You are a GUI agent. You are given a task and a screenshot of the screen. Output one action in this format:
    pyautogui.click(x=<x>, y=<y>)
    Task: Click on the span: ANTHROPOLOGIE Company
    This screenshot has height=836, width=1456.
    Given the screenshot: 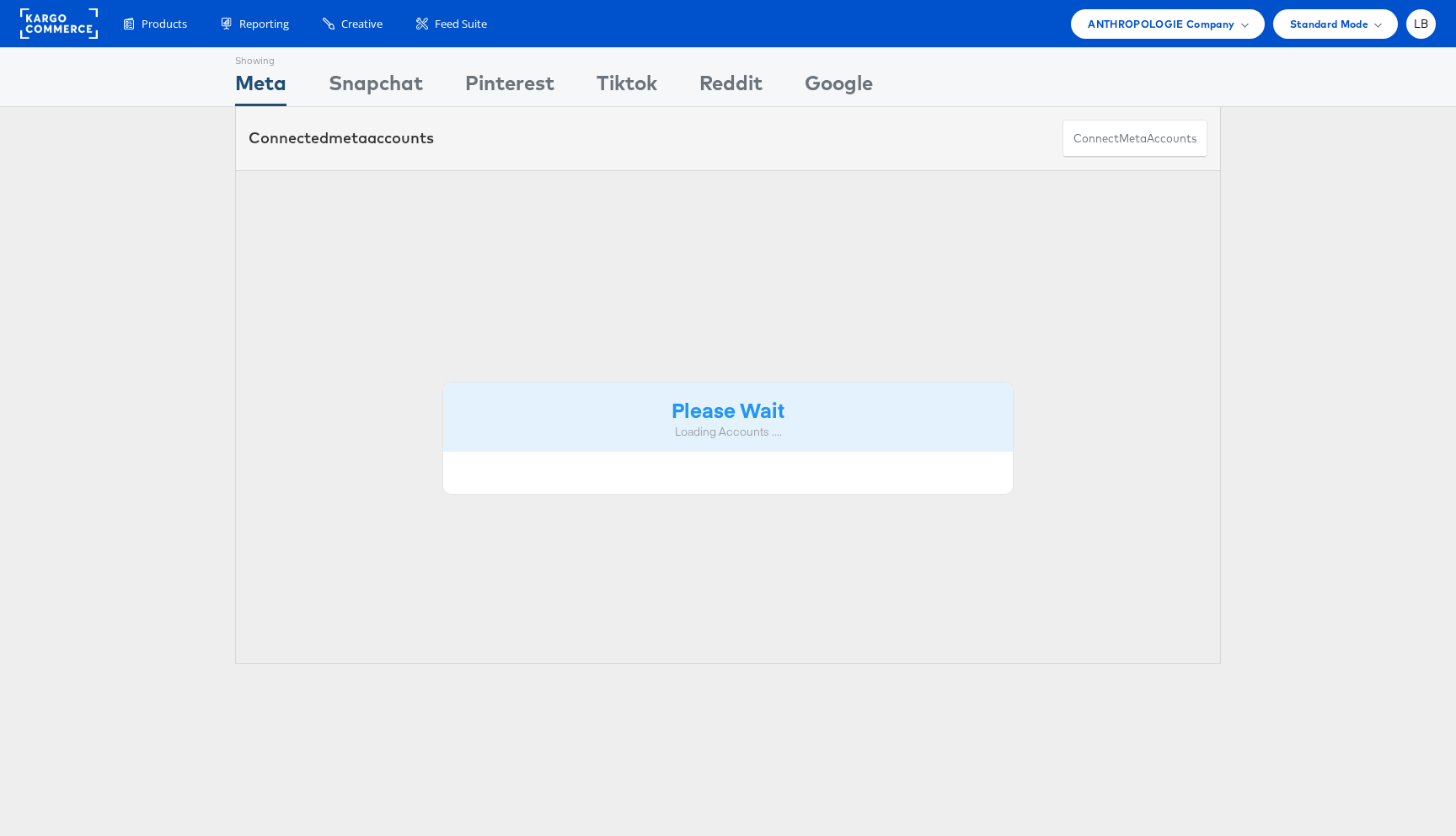 What is the action you would take?
    pyautogui.click(x=1161, y=24)
    